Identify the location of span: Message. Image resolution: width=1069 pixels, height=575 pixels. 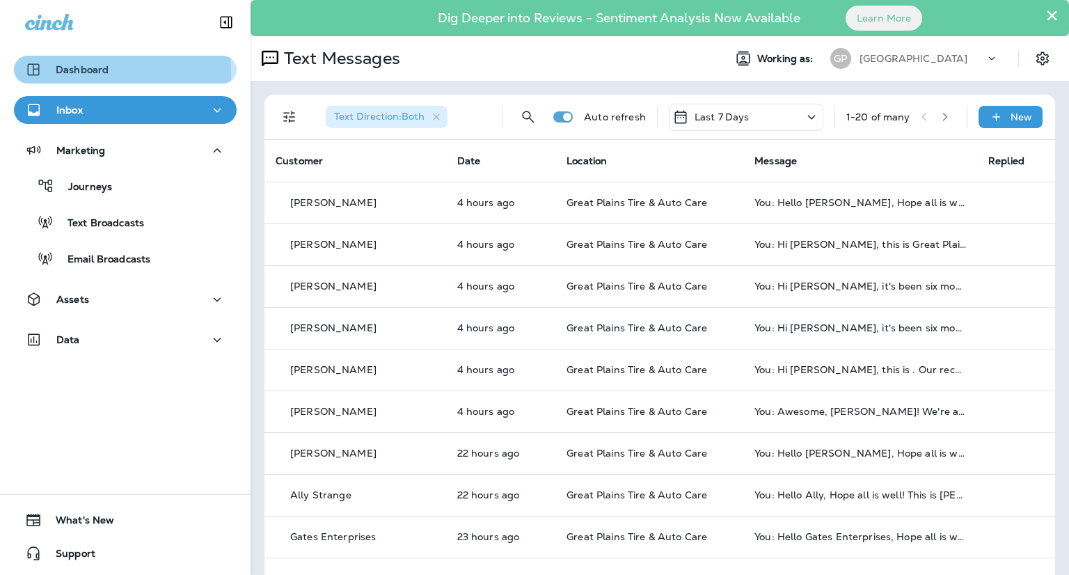
(775, 161).